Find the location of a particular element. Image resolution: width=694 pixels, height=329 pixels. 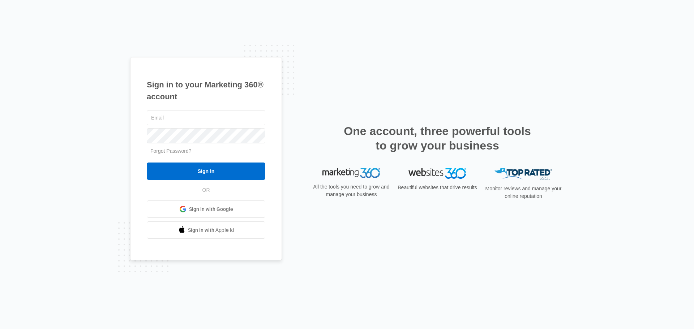

img: Top Rated Local is located at coordinates (524, 174).